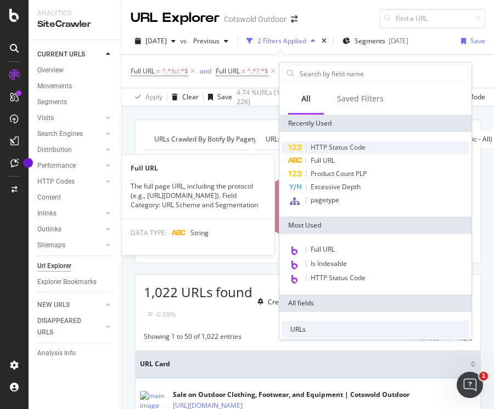 Image resolution: width=494 pixels, height=409 pixels. I want to click on span: DATA TYPE:, so click(149, 233).